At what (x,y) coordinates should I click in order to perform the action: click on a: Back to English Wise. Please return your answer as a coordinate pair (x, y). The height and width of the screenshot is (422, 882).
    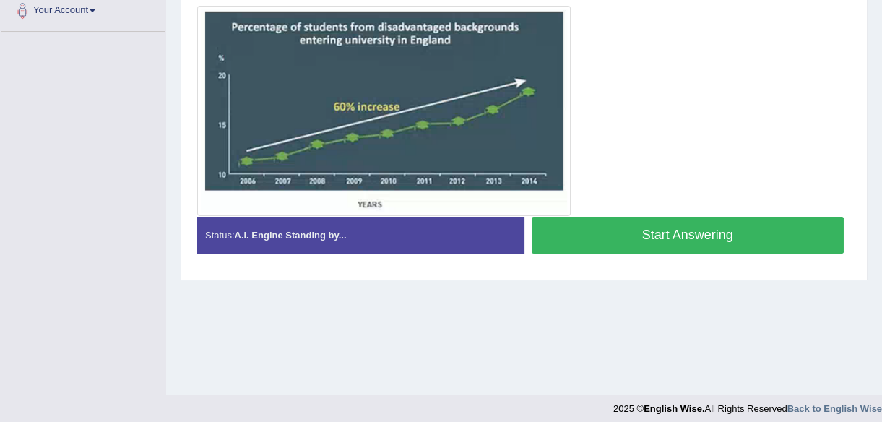
    Looking at the image, I should click on (834, 408).